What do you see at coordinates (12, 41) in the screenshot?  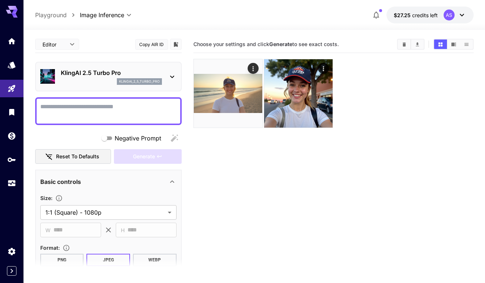 I see `div: Home` at bounding box center [12, 41].